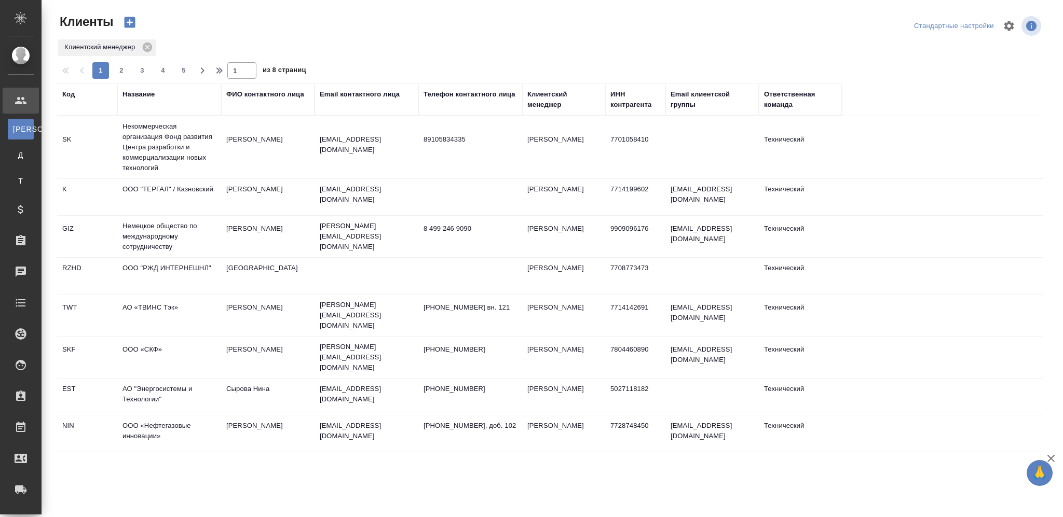 The width and height of the screenshot is (1063, 517). What do you see at coordinates (184, 71) in the screenshot?
I see `span: 5` at bounding box center [184, 71].